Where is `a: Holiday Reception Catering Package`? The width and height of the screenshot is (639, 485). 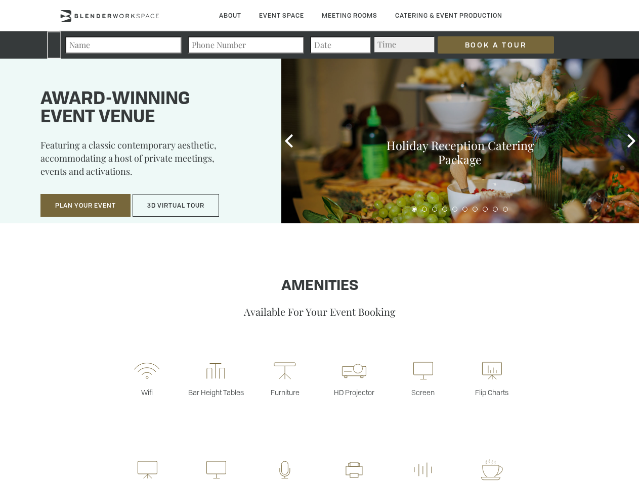 a: Holiday Reception Catering Package is located at coordinates (460, 152).